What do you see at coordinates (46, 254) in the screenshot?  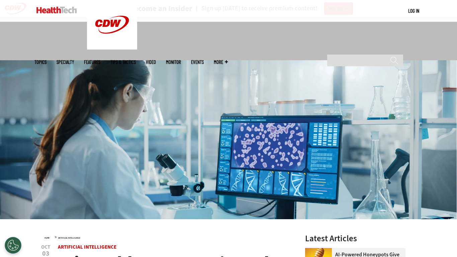 I see `span: 03` at bounding box center [46, 254].